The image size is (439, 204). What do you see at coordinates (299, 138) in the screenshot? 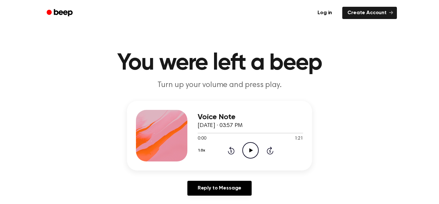
I see `span: 1:21` at bounding box center [299, 138].